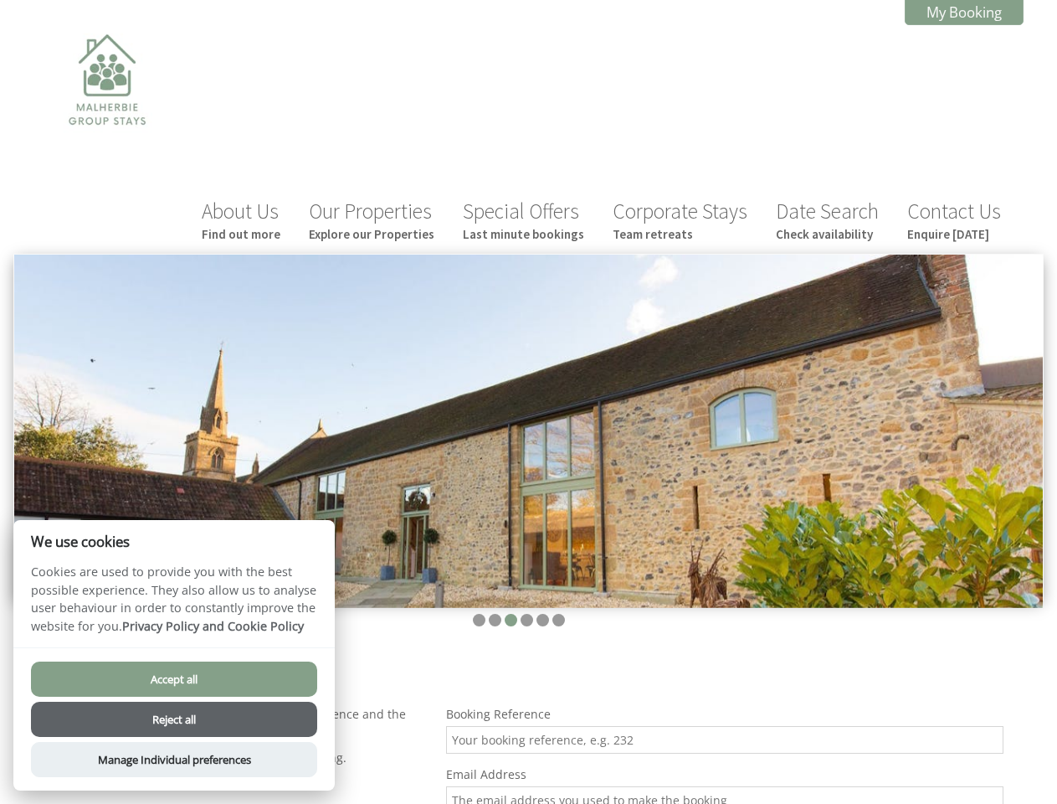  I want to click on button: Reject all, so click(174, 719).